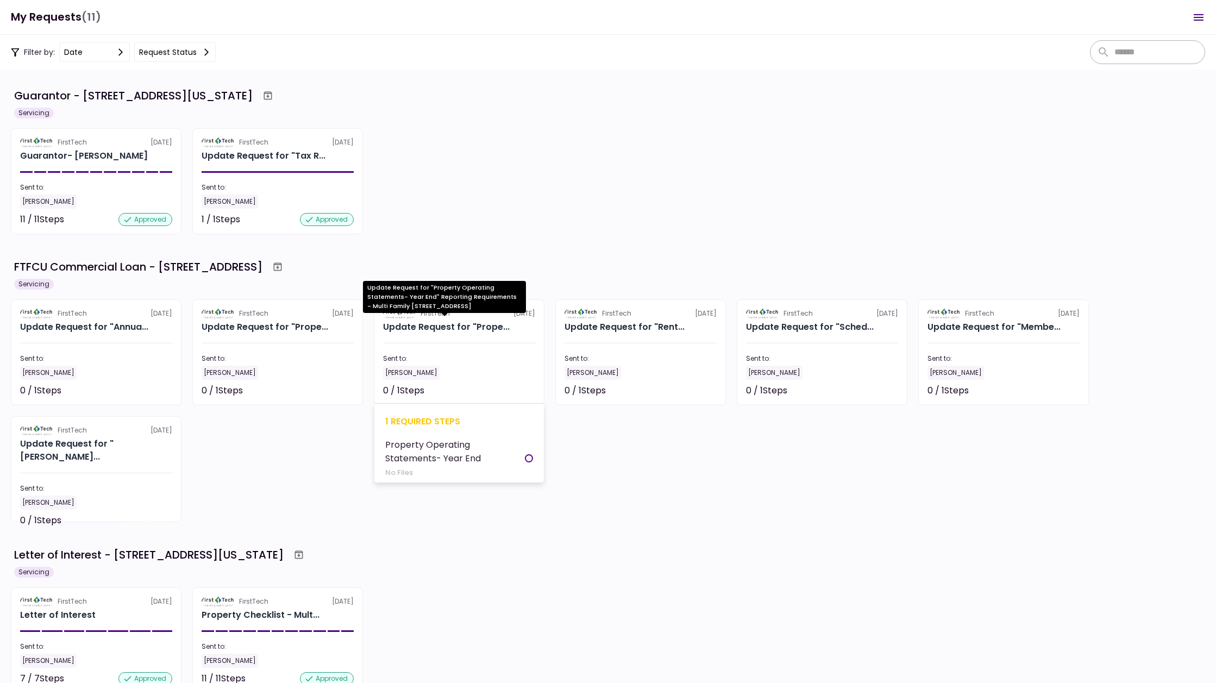 The height and width of the screenshot is (683, 1216). Describe the element at coordinates (84, 327) in the screenshot. I see `div: Update Request for "Annual ERQ" Reporting Requirements - Multi Family 7806 1st Ave N, Birmingham, AL` at that location.